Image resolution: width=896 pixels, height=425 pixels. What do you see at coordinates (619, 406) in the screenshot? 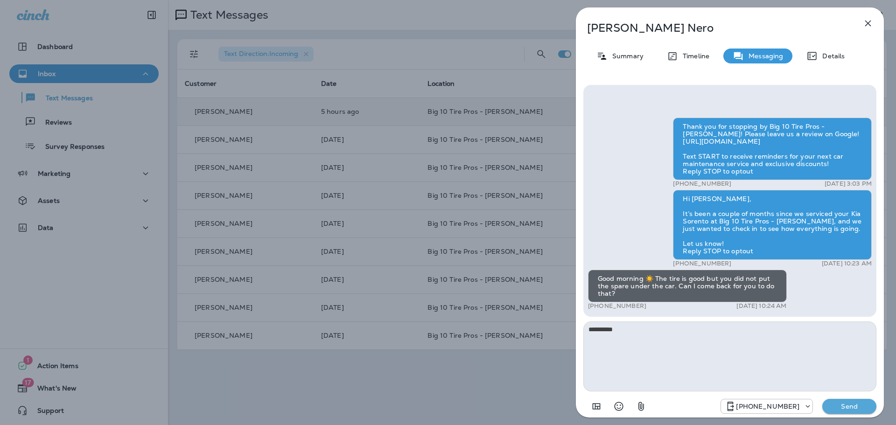
I see `button: Select an emoji` at bounding box center [619, 406].